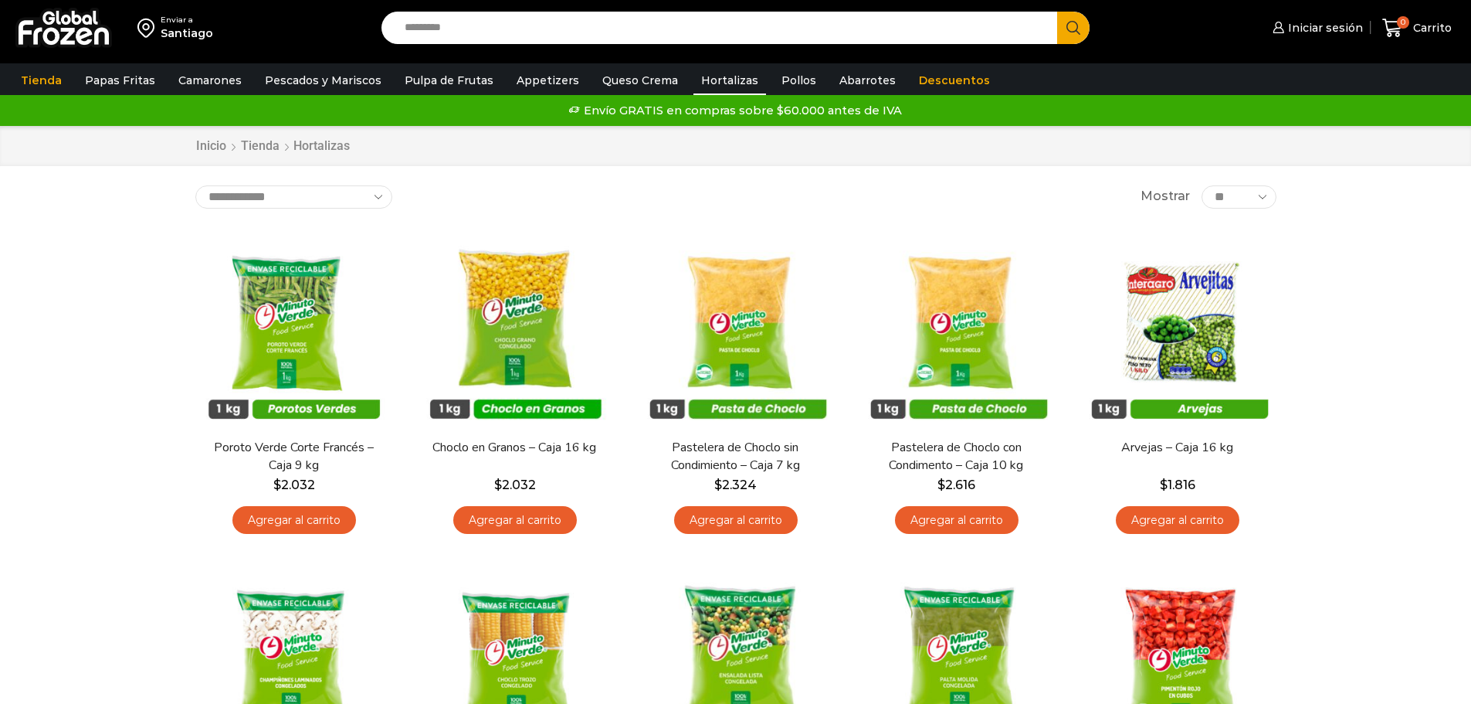  I want to click on a: Choclo en Granos – Caja 16 kg, so click(514, 447).